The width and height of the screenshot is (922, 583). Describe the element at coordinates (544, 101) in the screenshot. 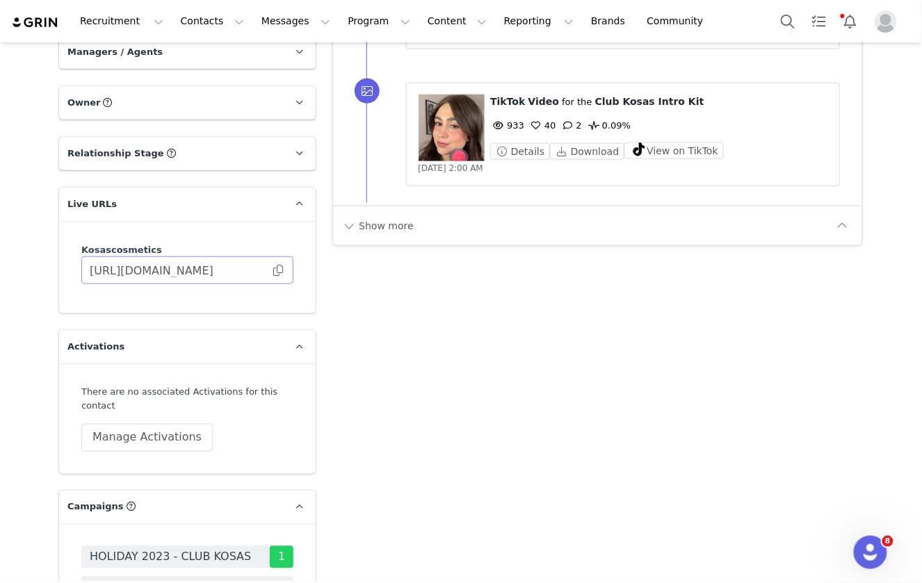

I see `span: Video` at that location.